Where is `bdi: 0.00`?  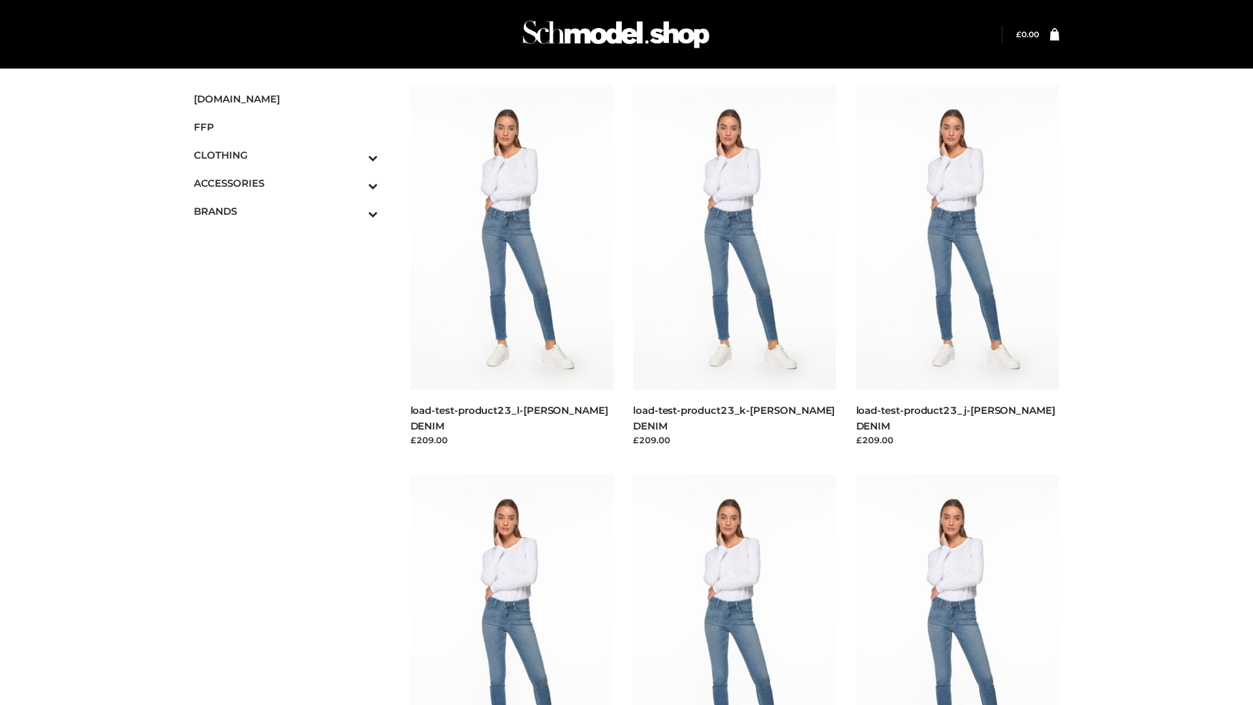 bdi: 0.00 is located at coordinates (1027, 34).